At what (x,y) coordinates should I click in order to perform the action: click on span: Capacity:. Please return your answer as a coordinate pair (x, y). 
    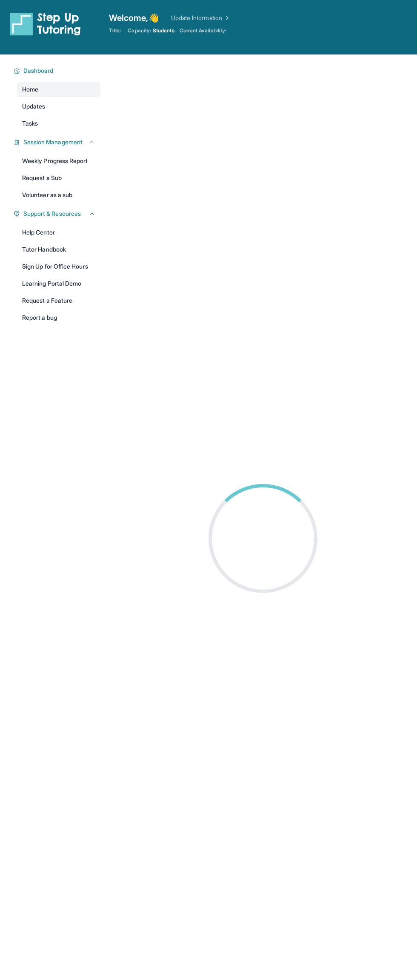
    Looking at the image, I should click on (139, 31).